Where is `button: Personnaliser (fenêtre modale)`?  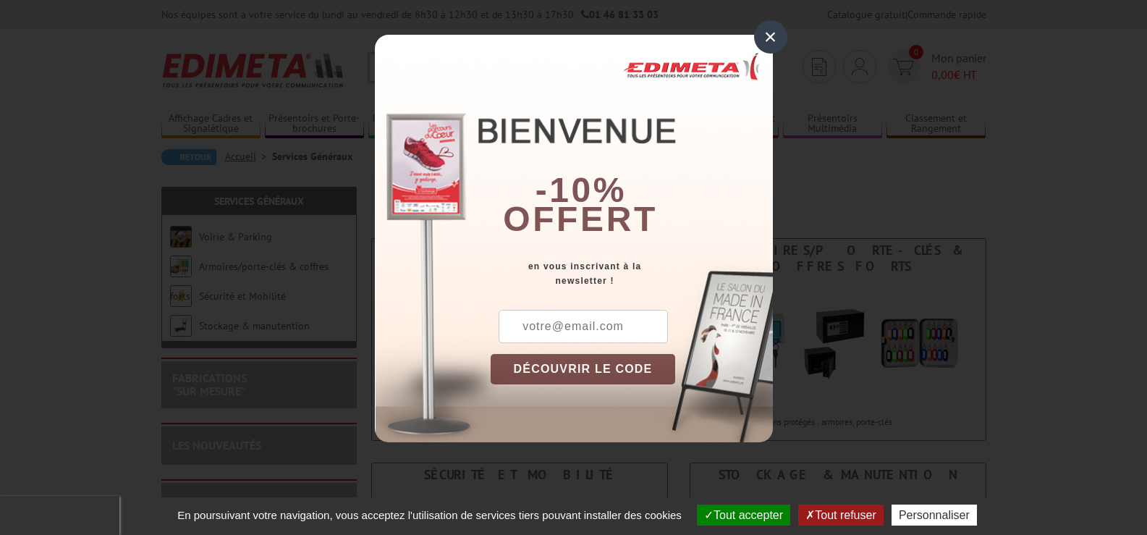 button: Personnaliser (fenêtre modale) is located at coordinates (934, 515).